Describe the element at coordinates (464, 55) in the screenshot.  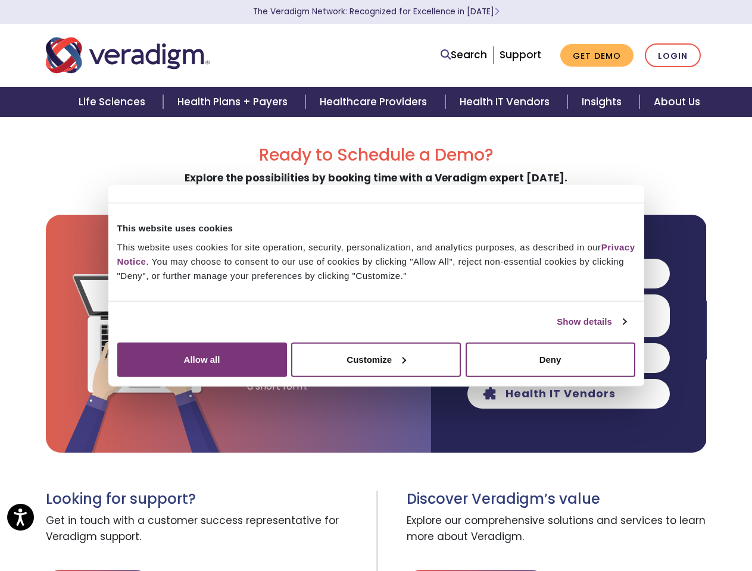
I see `a: Search` at that location.